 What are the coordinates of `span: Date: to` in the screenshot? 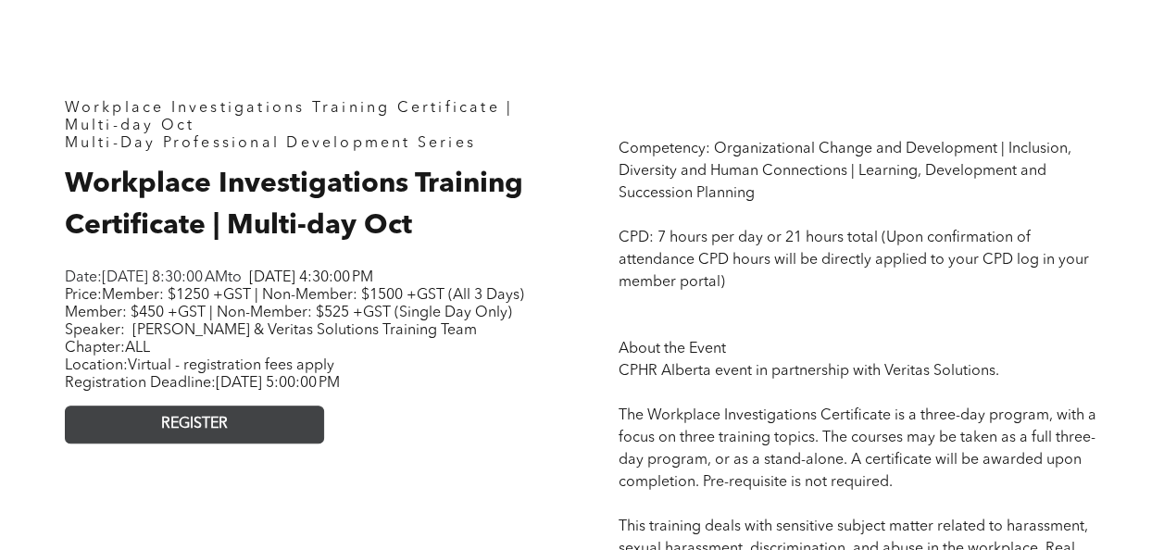 It's located at (153, 278).